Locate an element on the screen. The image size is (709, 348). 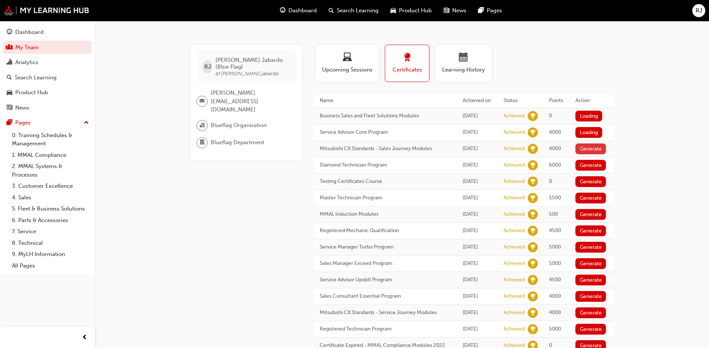
span: Upcoming Sessions is located at coordinates (347, 70).